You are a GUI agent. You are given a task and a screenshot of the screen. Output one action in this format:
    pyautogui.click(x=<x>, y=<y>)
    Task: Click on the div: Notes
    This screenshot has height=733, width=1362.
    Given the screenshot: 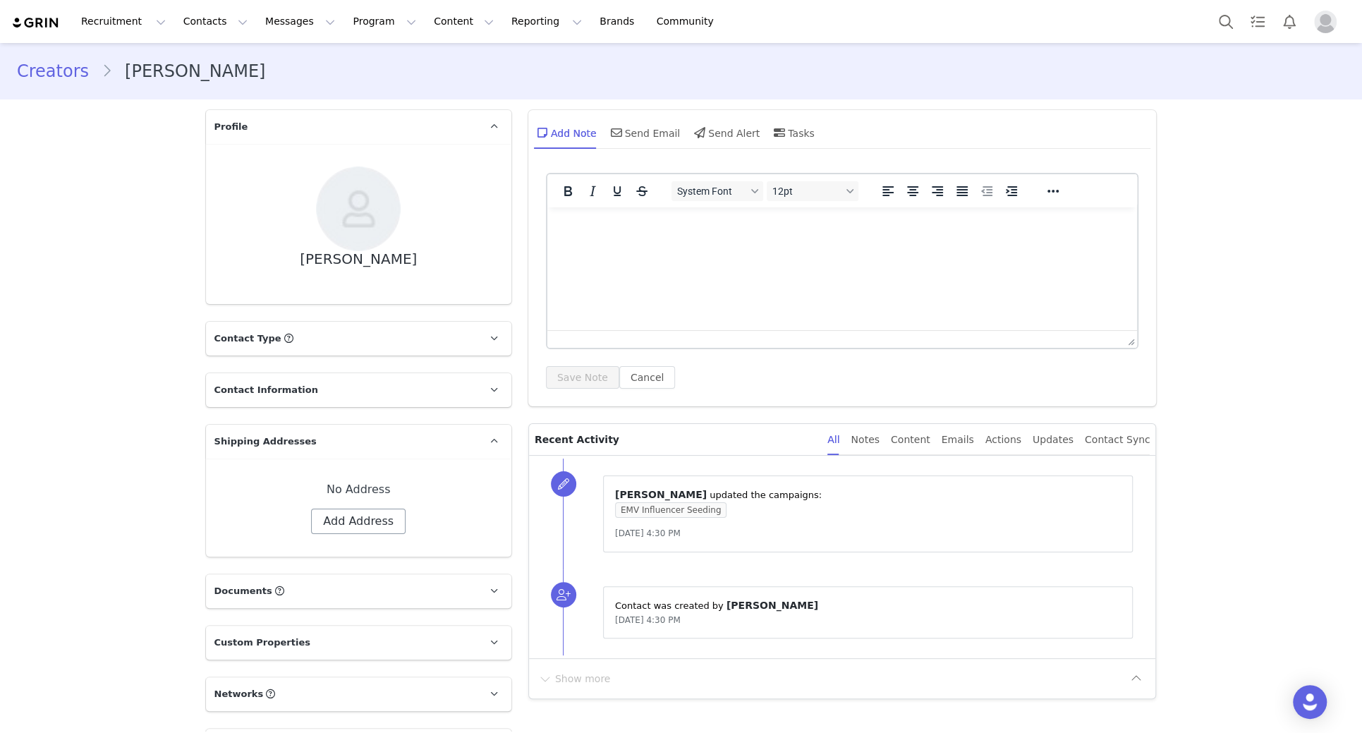 What is the action you would take?
    pyautogui.click(x=865, y=440)
    